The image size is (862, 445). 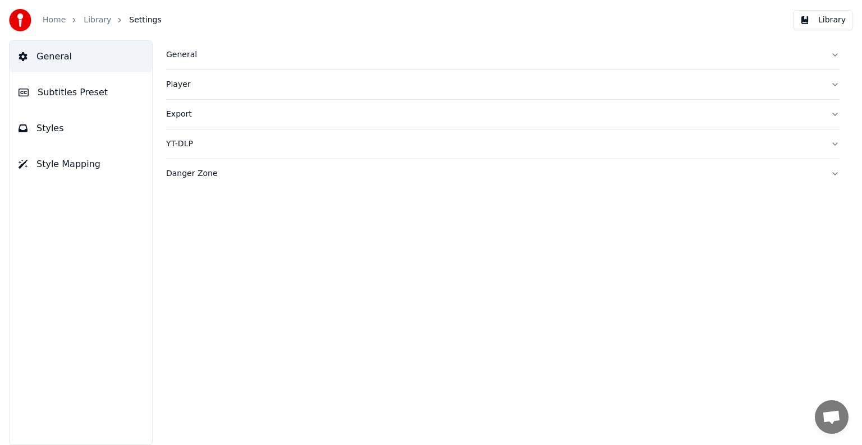 What do you see at coordinates (503, 174) in the screenshot?
I see `button: Danger Zone` at bounding box center [503, 174].